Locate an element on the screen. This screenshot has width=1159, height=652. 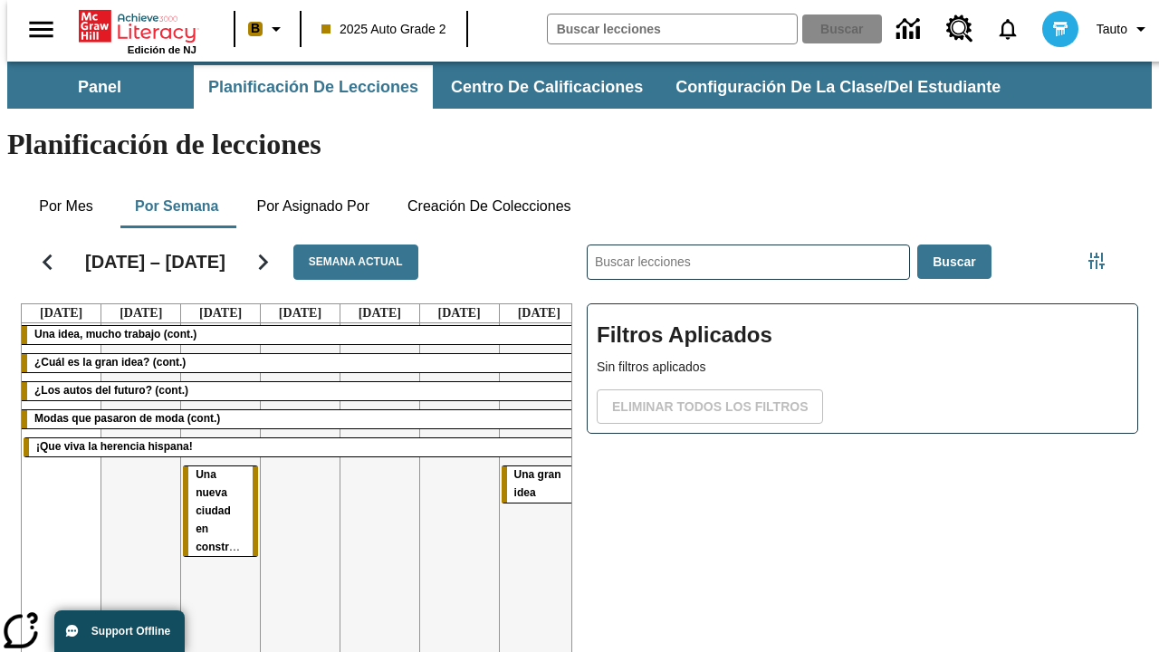
span: Una gran idea is located at coordinates (538, 483).